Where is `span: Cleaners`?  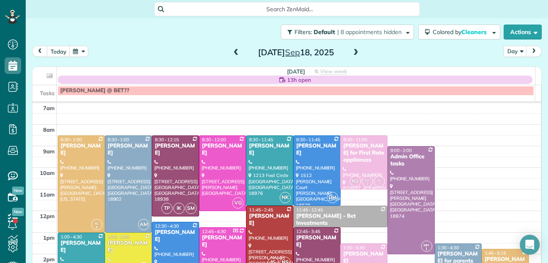
span: Cleaners is located at coordinates (475, 32).